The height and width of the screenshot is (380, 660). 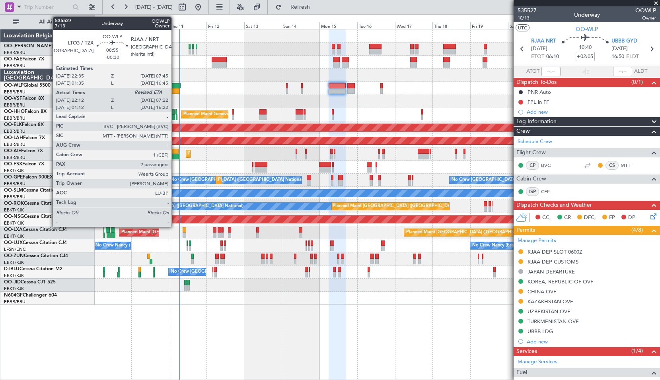 What do you see at coordinates (547, 218) in the screenshot?
I see `span: CC,` at bounding box center [547, 218].